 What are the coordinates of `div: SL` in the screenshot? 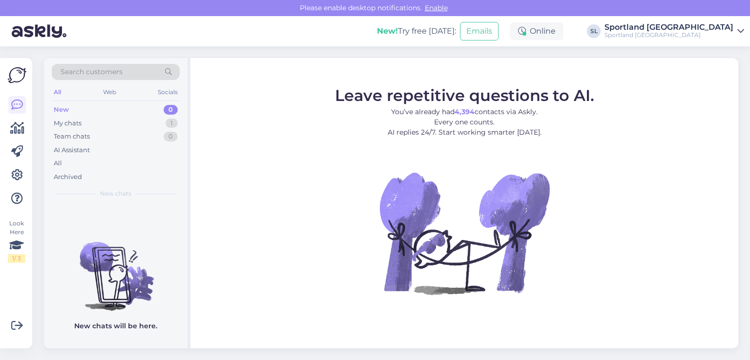 It's located at (594, 31).